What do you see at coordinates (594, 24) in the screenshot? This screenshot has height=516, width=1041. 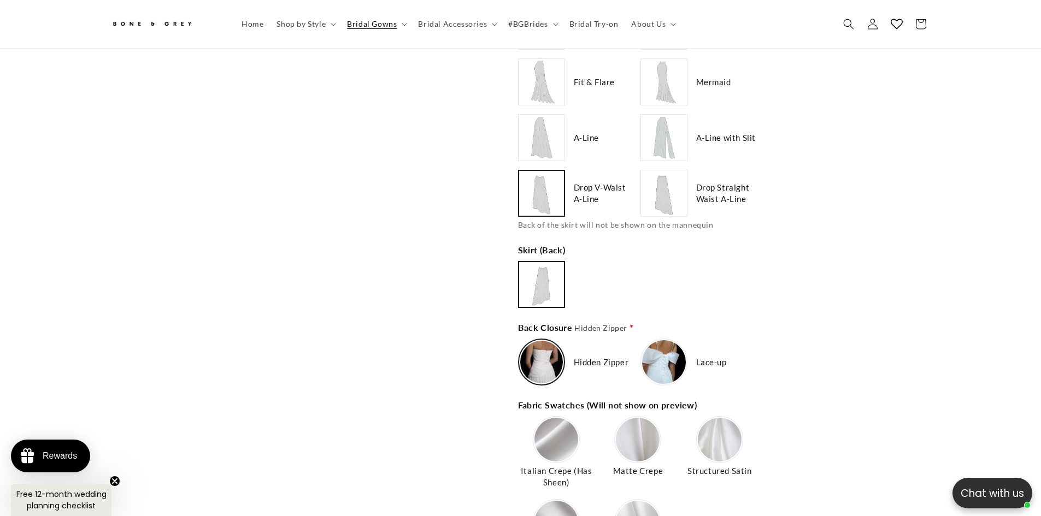 I see `a: Bridal Try-on` at bounding box center [594, 24].